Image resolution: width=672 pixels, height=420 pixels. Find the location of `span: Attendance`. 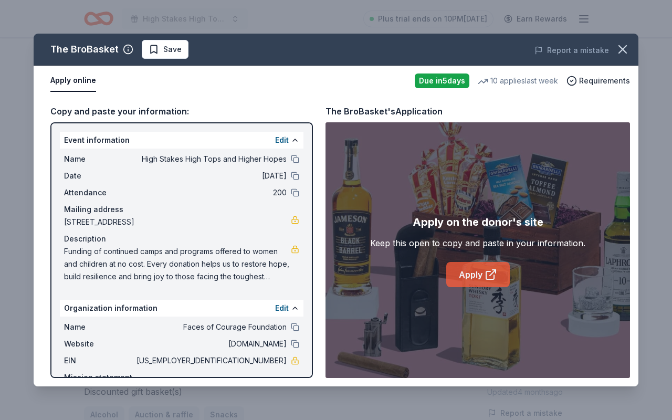

span: Attendance is located at coordinates (99, 193).